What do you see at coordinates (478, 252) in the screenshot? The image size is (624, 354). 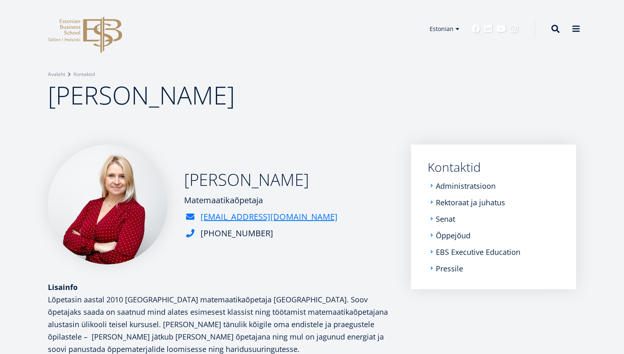 I see `a: EBS Executive Education` at bounding box center [478, 252].